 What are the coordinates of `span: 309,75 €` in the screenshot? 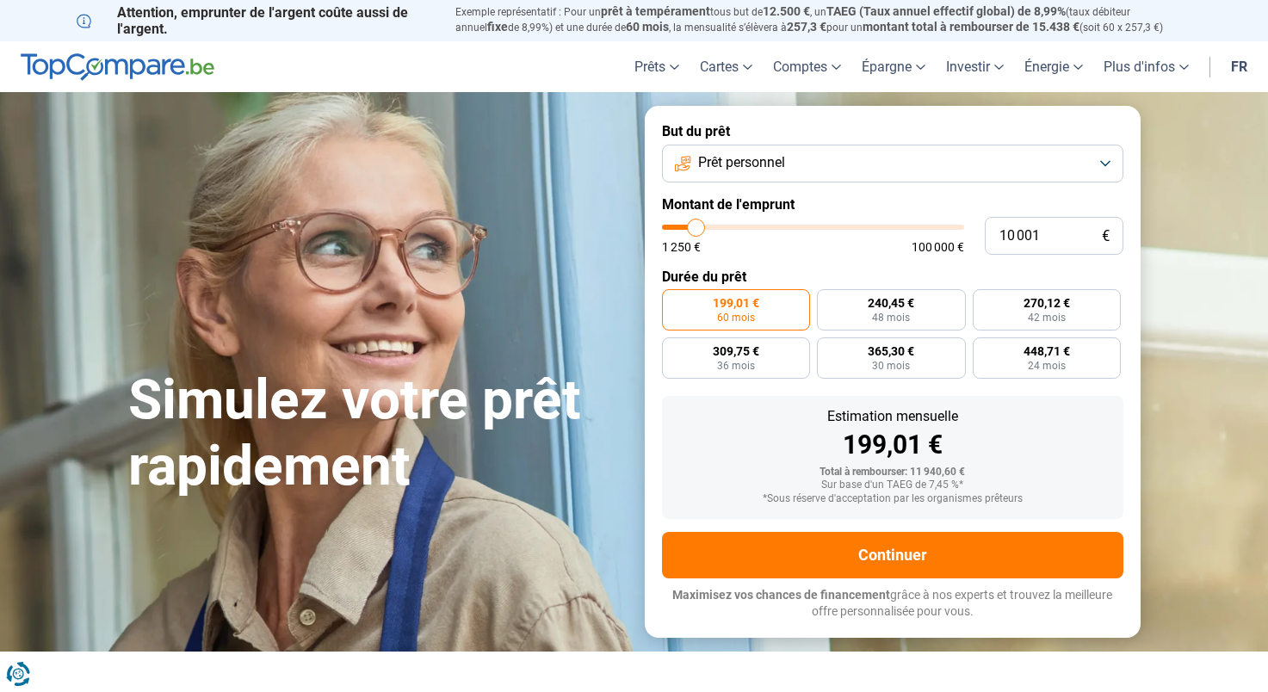 It's located at (736, 351).